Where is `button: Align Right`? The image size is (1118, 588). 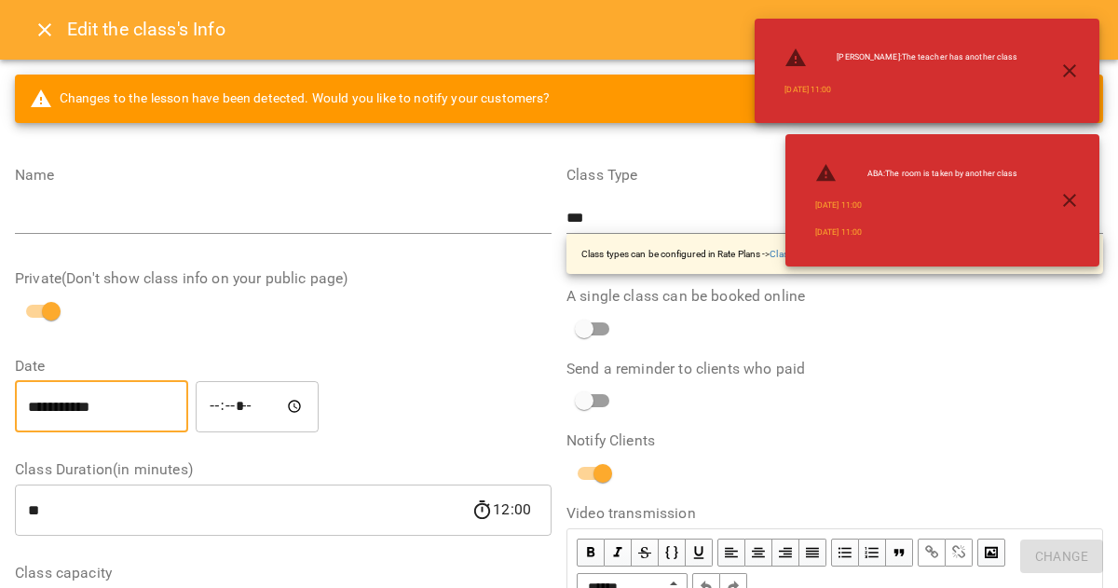 button: Align Right is located at coordinates (785, 552).